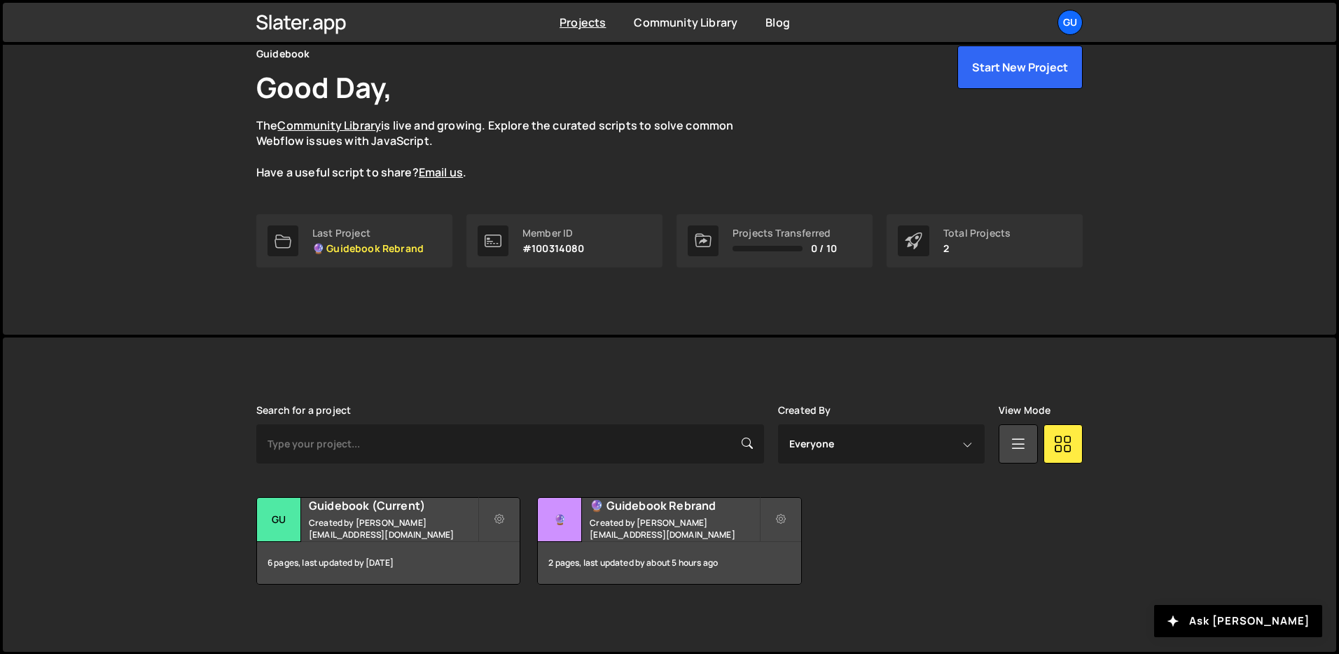 The height and width of the screenshot is (654, 1339). Describe the element at coordinates (784, 233) in the screenshot. I see `div: Projects Transferred` at that location.